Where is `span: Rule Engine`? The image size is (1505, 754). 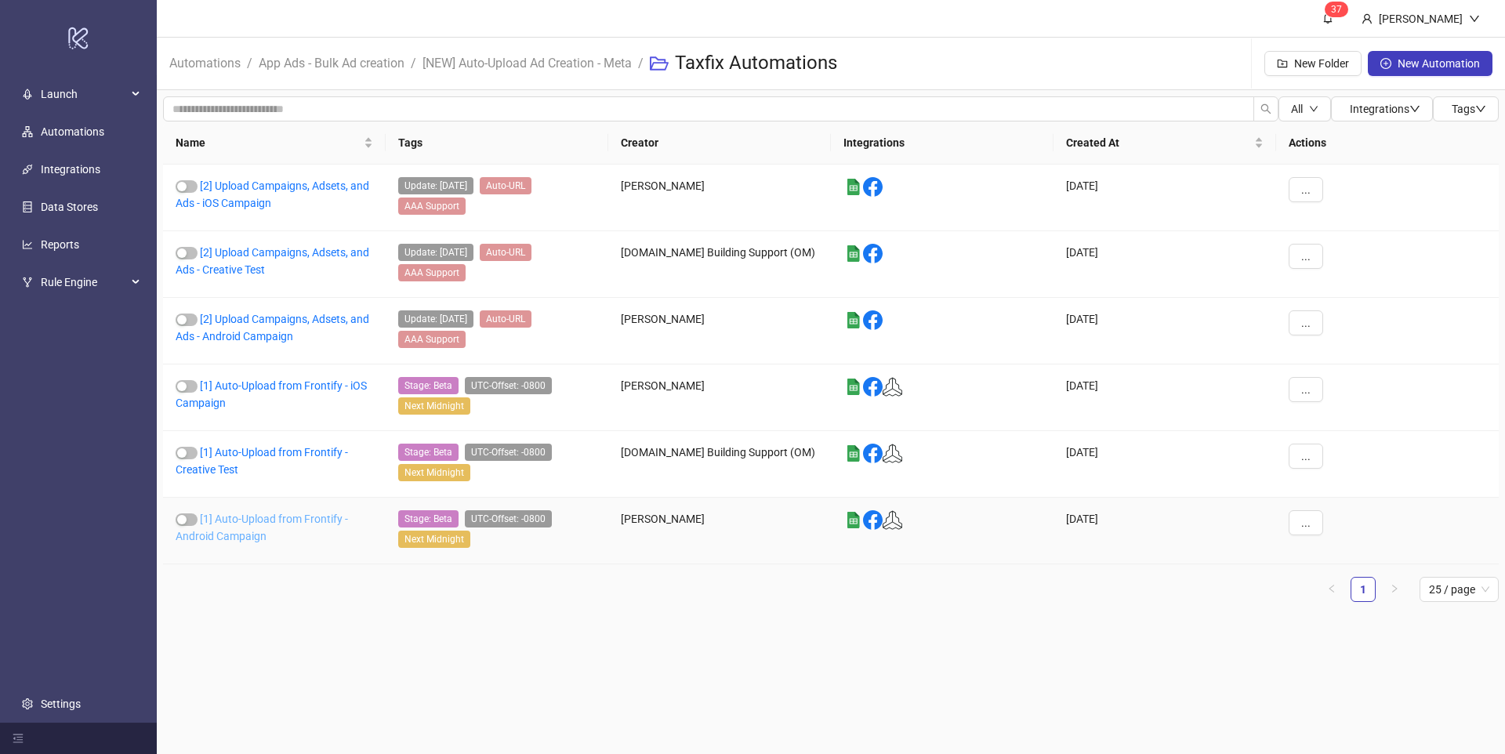
span: Rule Engine is located at coordinates (84, 282).